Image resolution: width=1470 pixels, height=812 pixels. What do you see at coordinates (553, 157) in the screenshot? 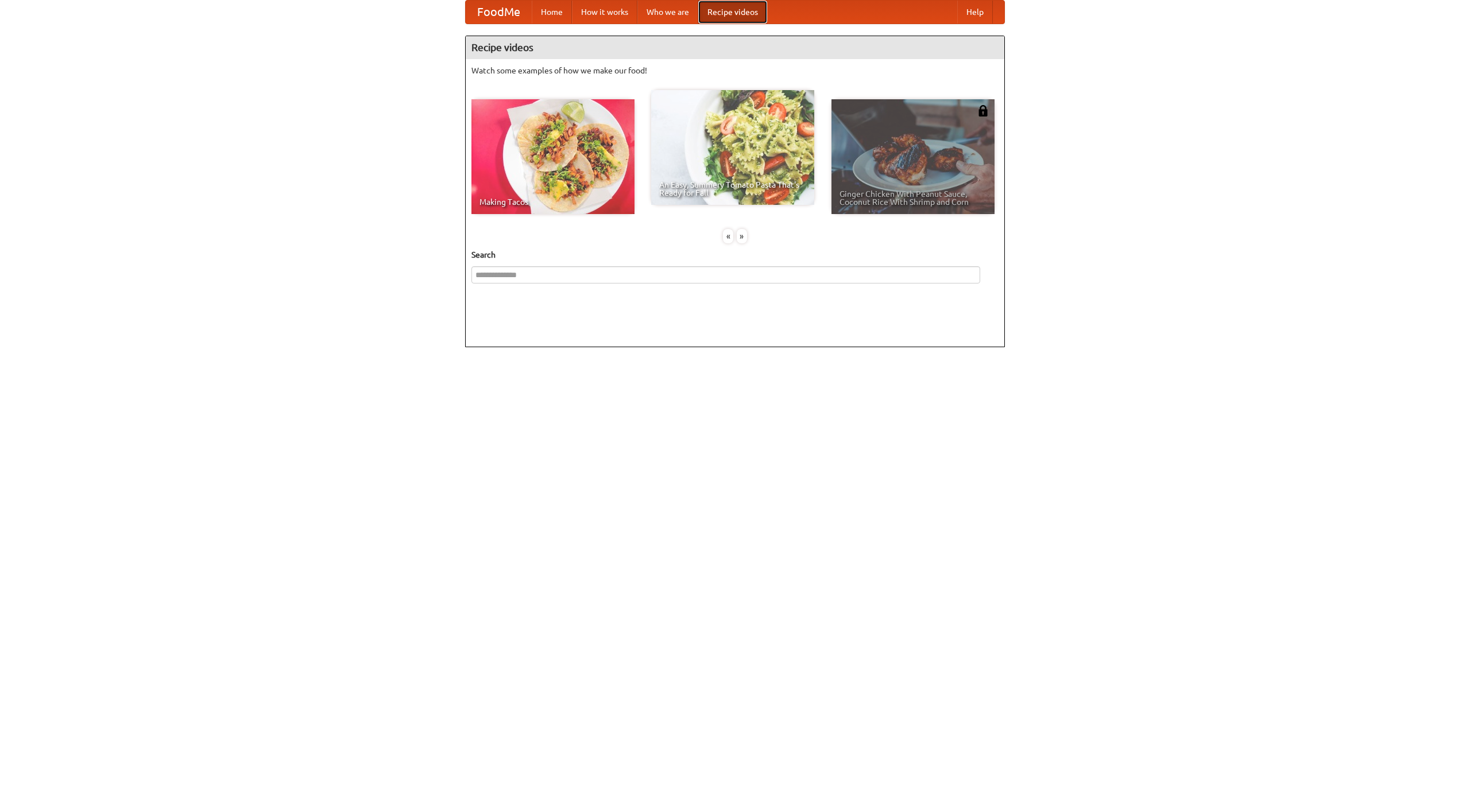
I see `a: Making Tacos` at bounding box center [553, 157].